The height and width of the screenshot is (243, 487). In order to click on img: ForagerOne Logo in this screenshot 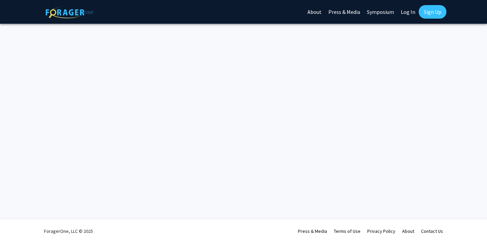, I will do `click(69, 12)`.